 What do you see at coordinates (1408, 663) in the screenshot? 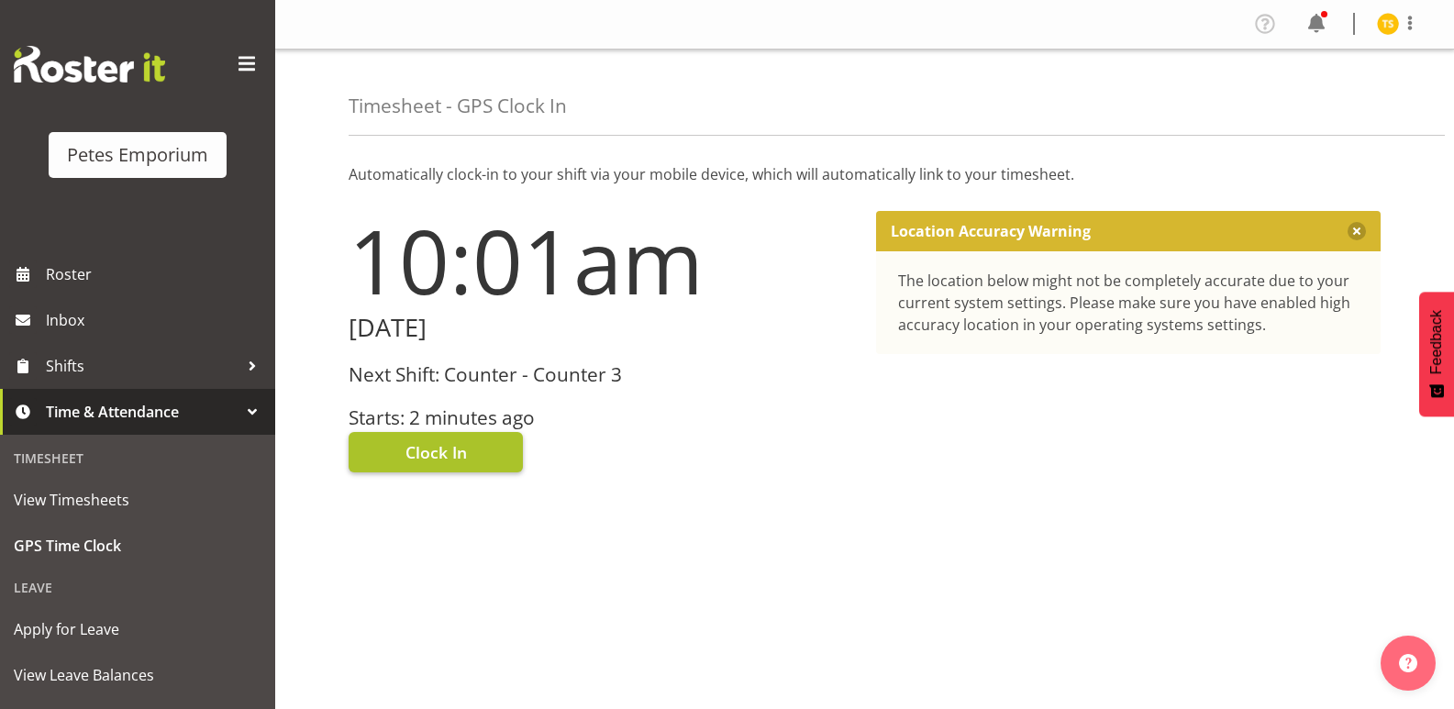
I see `img: help-xxl-2.png` at bounding box center [1408, 663].